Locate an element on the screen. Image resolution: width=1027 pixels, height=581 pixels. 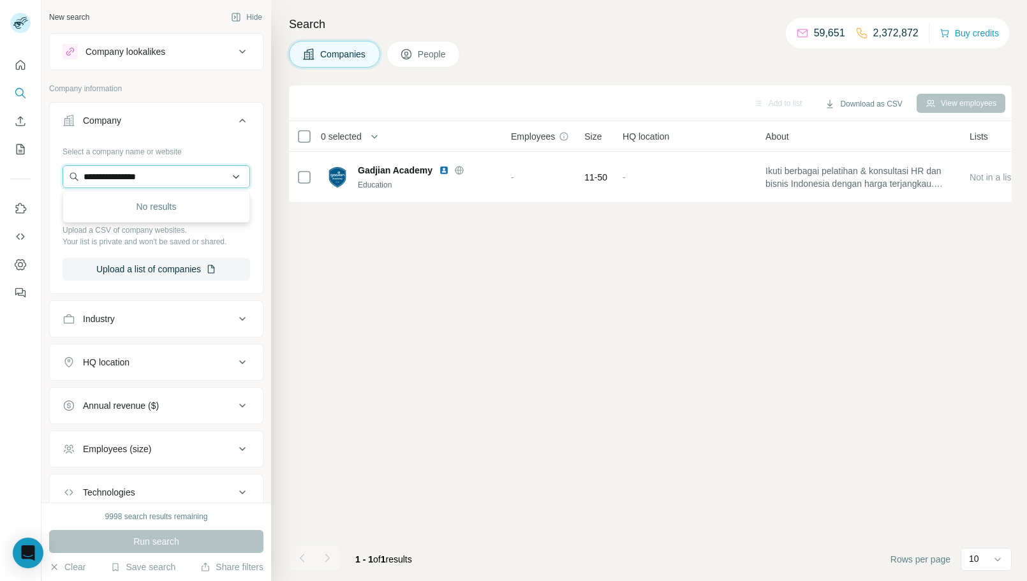
button: Employees (size) is located at coordinates (156, 449).